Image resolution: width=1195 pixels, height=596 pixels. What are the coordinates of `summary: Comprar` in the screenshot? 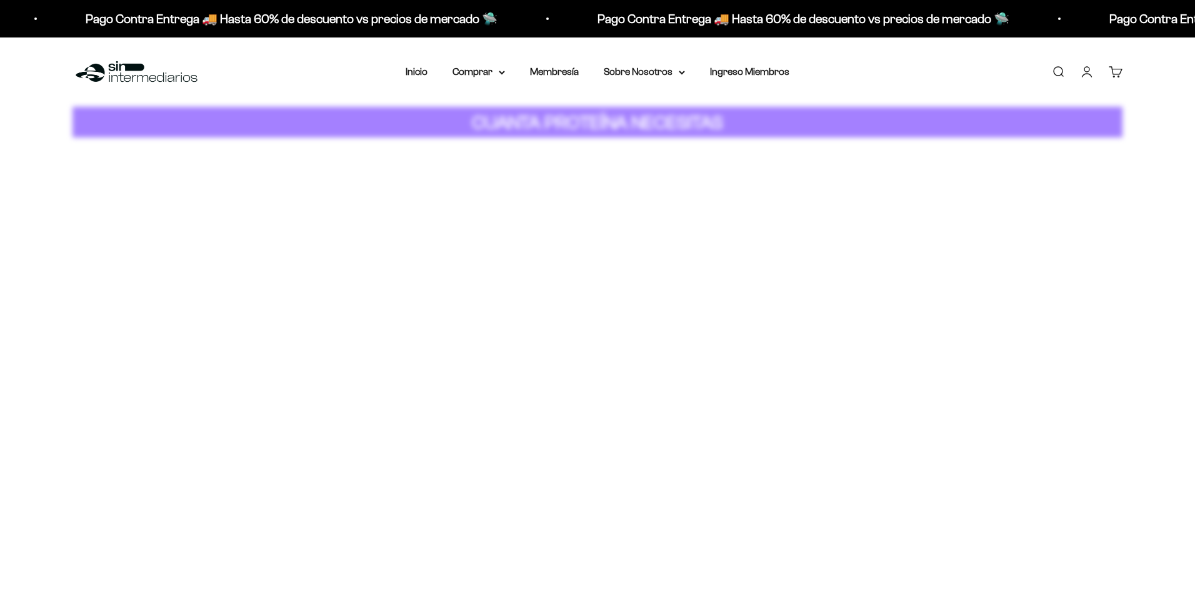 It's located at (479, 72).